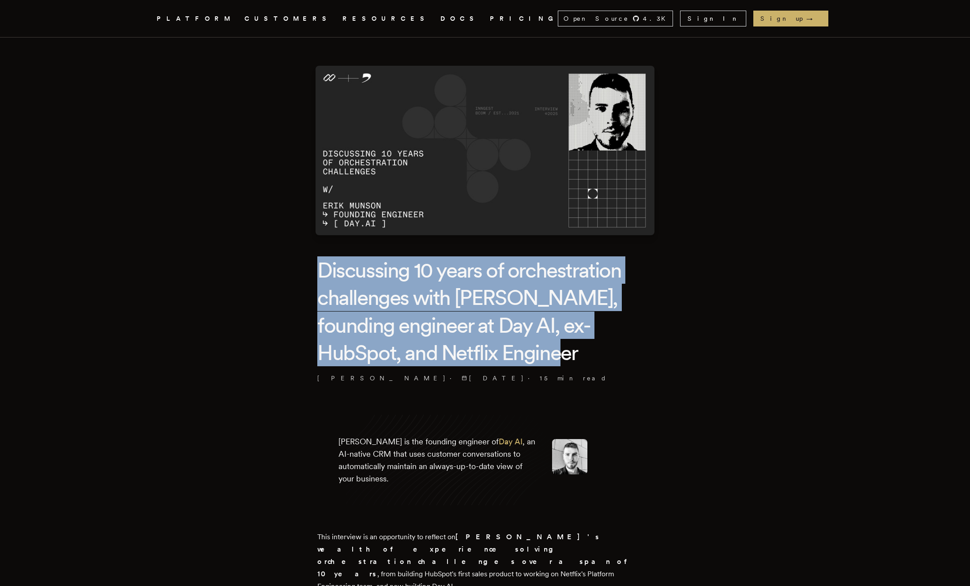  I want to click on button: RESOURCES, so click(386, 19).